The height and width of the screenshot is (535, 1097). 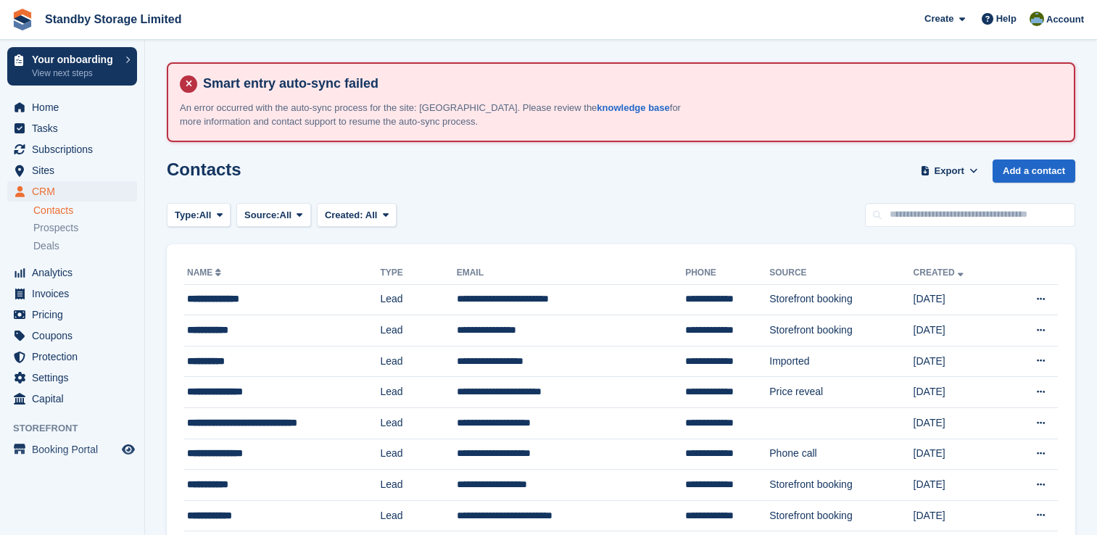 What do you see at coordinates (357, 215) in the screenshot?
I see `button: Created: All` at bounding box center [357, 215].